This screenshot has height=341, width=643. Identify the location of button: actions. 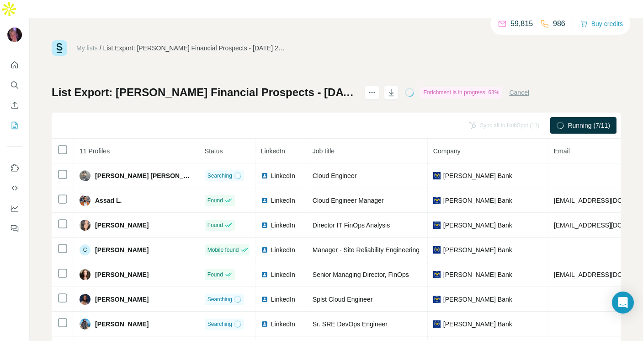
(372, 92).